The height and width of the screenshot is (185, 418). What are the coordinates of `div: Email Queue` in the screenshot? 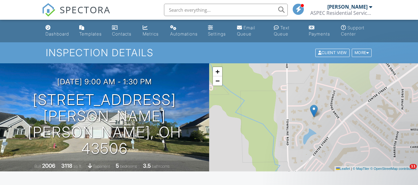 It's located at (246, 31).